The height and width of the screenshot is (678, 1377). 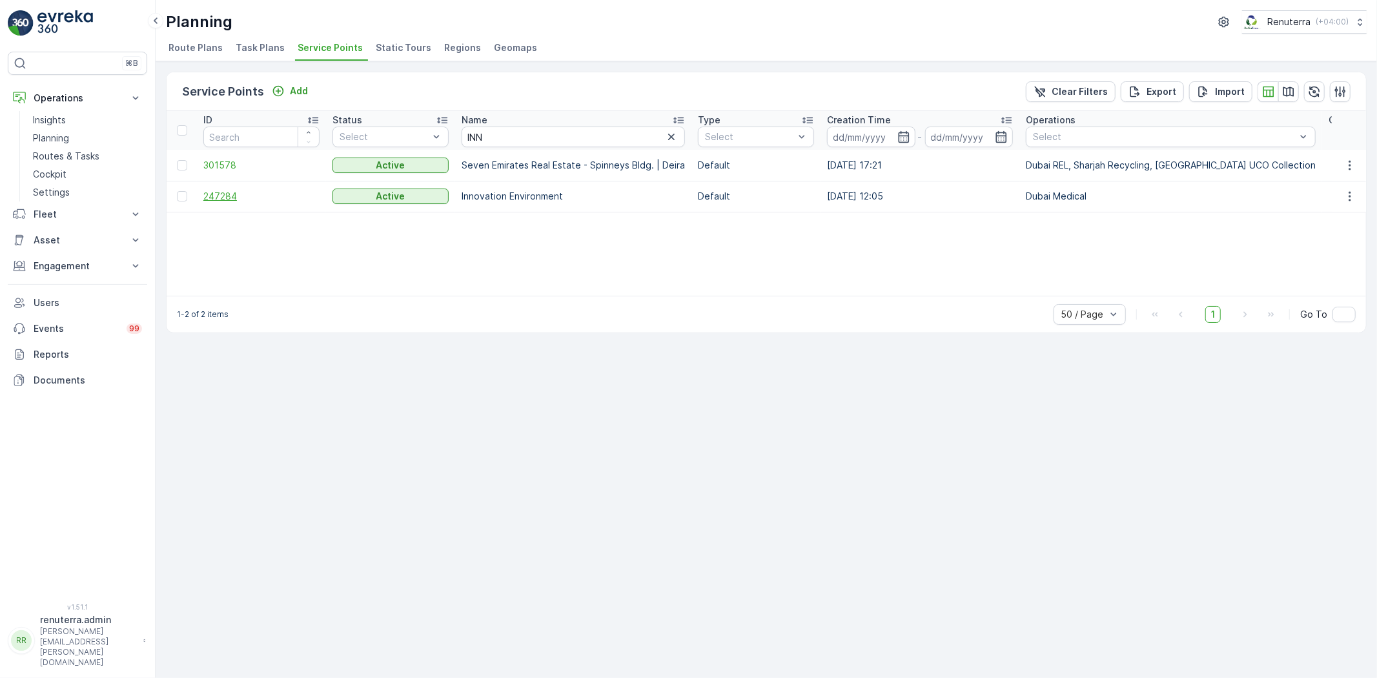 I want to click on p: Type, so click(x=709, y=120).